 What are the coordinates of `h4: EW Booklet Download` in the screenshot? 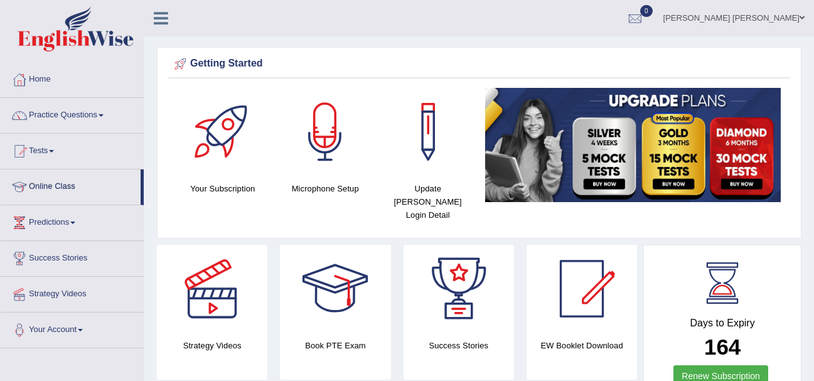 It's located at (582, 345).